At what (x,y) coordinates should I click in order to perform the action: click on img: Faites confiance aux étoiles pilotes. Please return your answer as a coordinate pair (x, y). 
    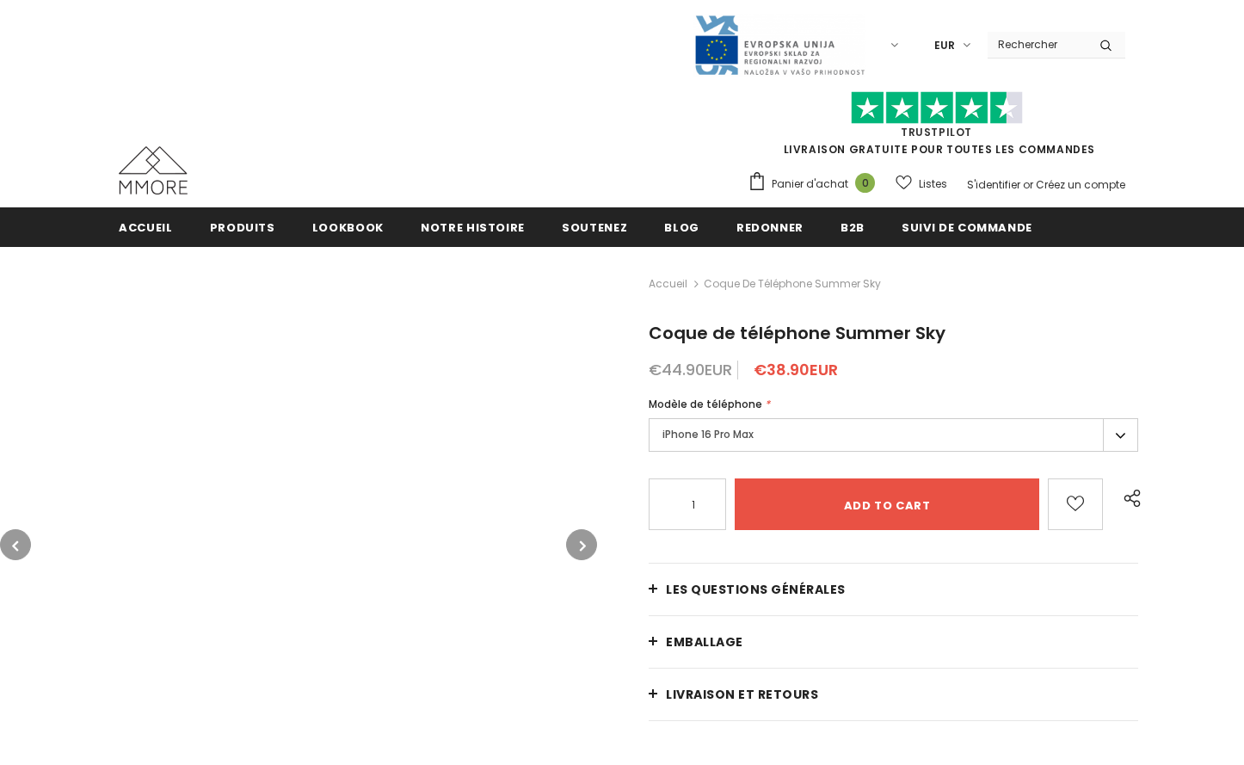
    Looking at the image, I should click on (937, 108).